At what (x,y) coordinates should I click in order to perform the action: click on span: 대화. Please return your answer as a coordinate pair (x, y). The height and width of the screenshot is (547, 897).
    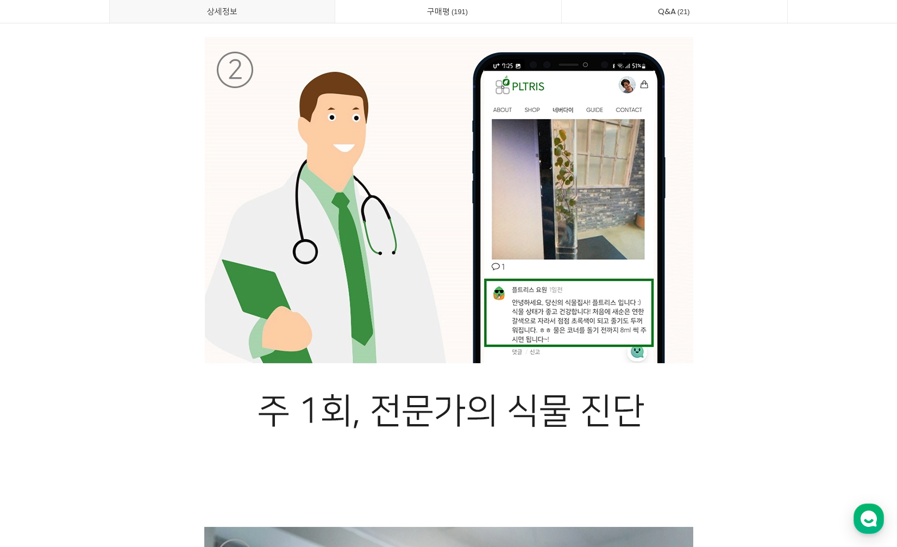
    Looking at the image, I should click on (106, 366).